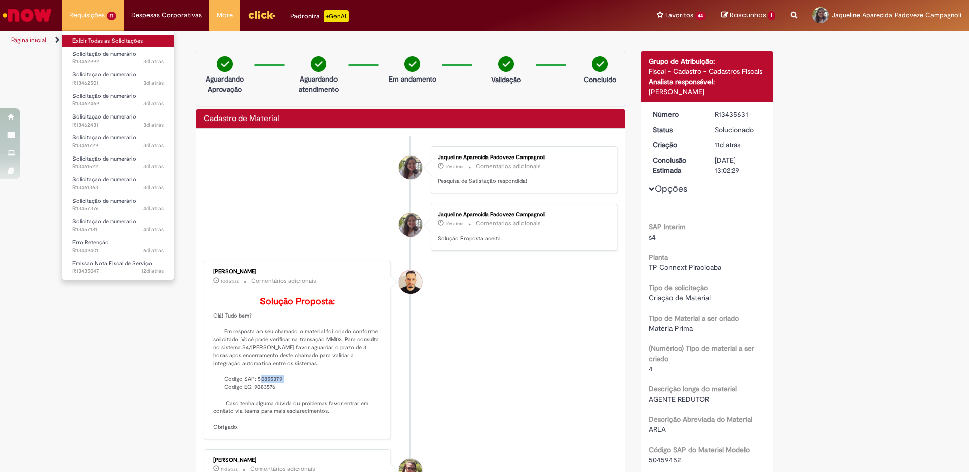  What do you see at coordinates (454, 167) in the screenshot?
I see `time: 22/08/2025 16:25:48` at bounding box center [454, 167].